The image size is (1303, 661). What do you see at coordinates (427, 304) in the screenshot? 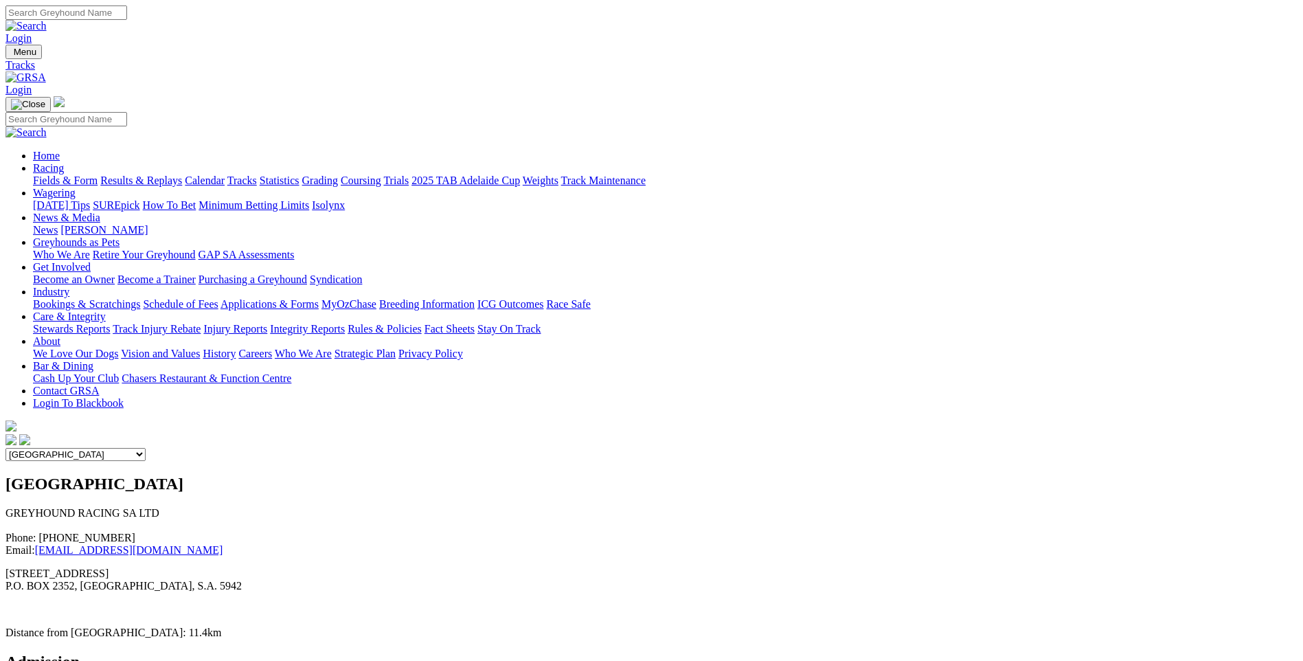
I see `a: Breeding Information` at bounding box center [427, 304].